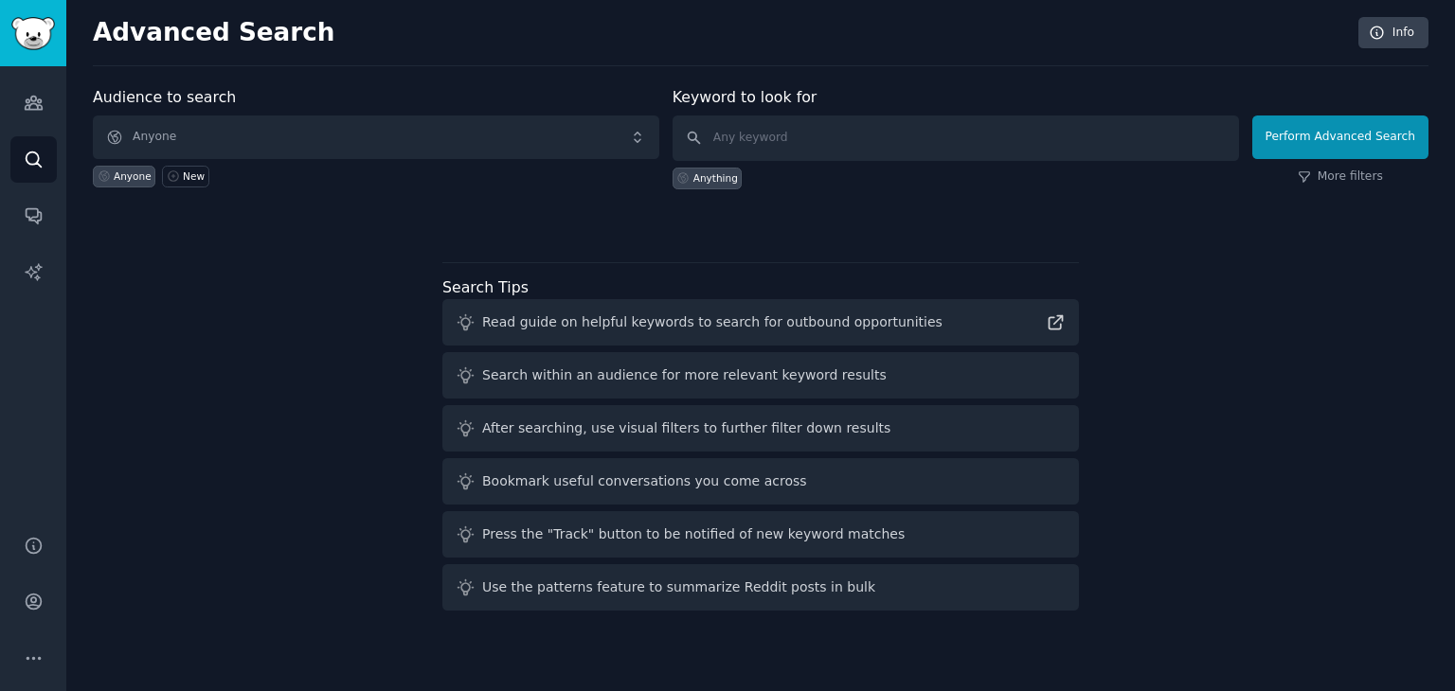 Image resolution: width=1455 pixels, height=691 pixels. I want to click on div: Search within an audience for more relevant keyword results, so click(684, 375).